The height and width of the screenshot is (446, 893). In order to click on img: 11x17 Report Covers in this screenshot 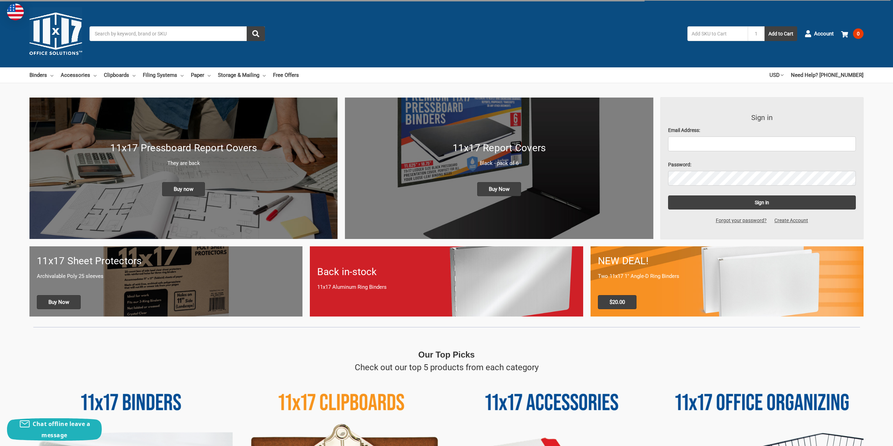, I will do `click(499, 168)`.